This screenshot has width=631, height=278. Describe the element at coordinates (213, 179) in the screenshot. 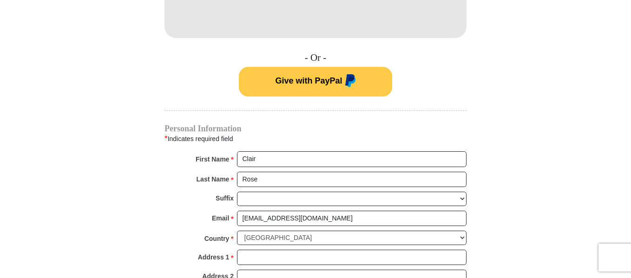

I see `strong: Last Name` at that location.